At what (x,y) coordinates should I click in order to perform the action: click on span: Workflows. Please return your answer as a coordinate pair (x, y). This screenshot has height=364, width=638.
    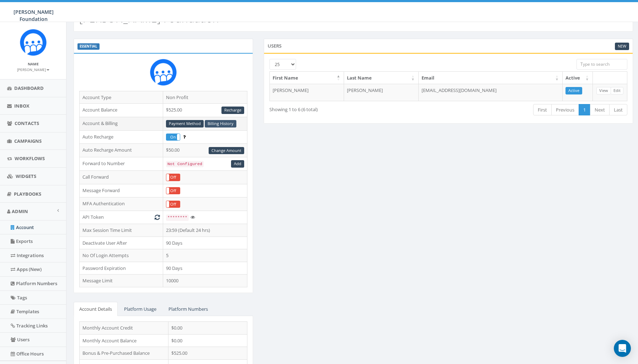
    Looking at the image, I should click on (29, 158).